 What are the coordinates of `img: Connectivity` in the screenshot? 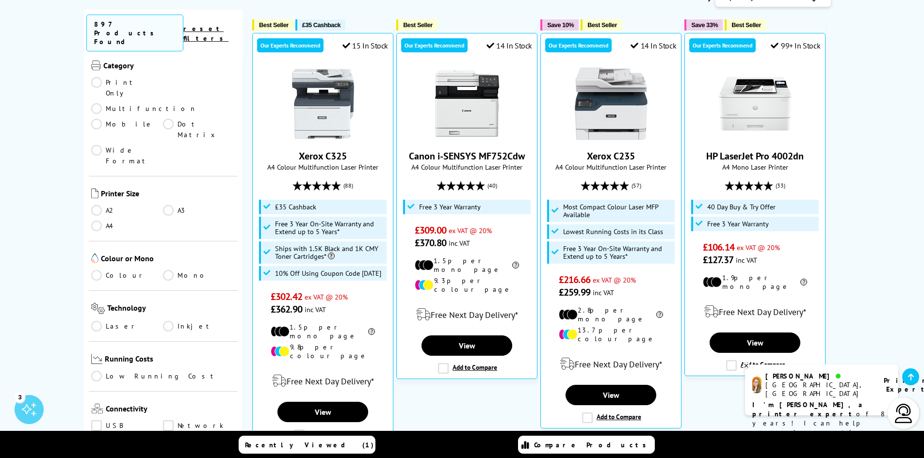 It's located at (97, 409).